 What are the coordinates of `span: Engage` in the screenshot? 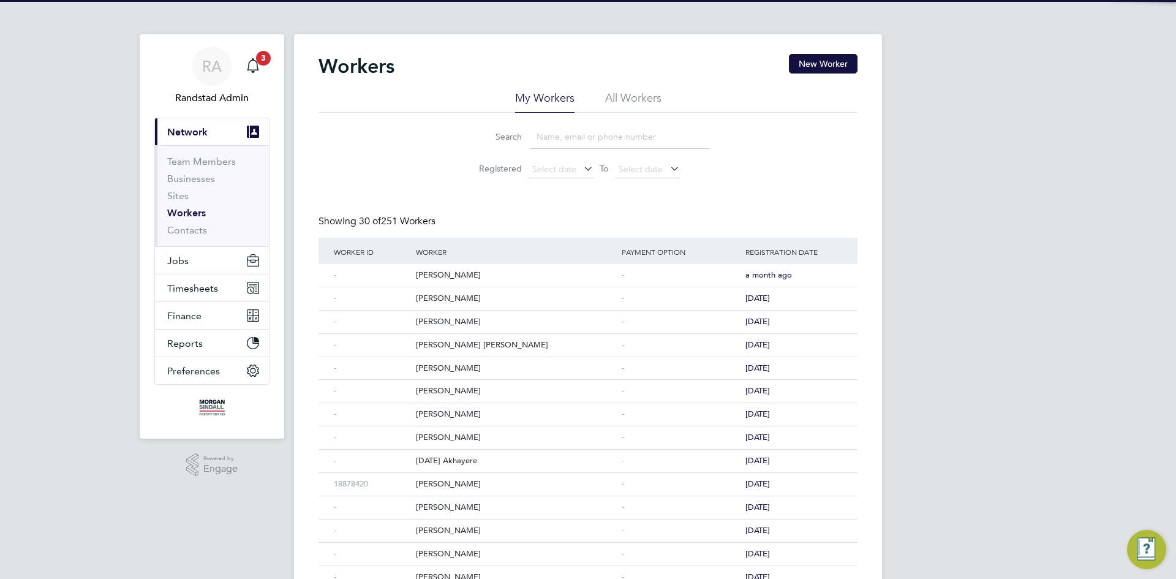 It's located at (221, 469).